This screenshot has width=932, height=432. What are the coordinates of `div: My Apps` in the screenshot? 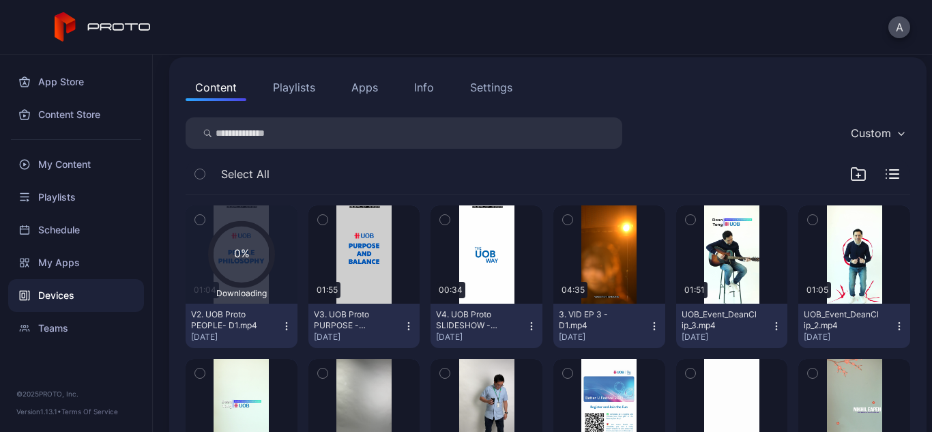 It's located at (76, 263).